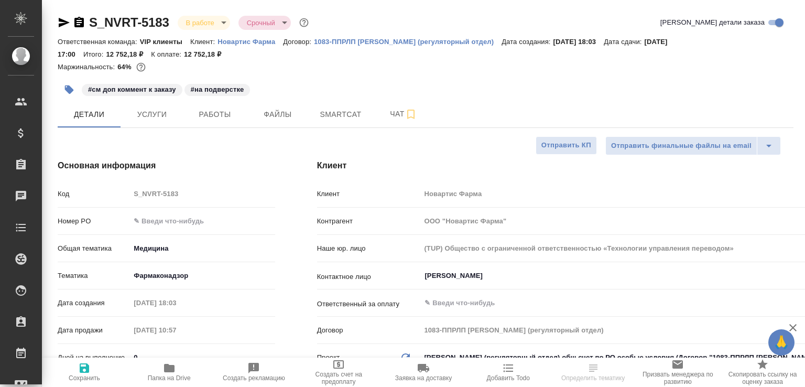  I want to click on p: Наше юр. лицо, so click(369, 248).